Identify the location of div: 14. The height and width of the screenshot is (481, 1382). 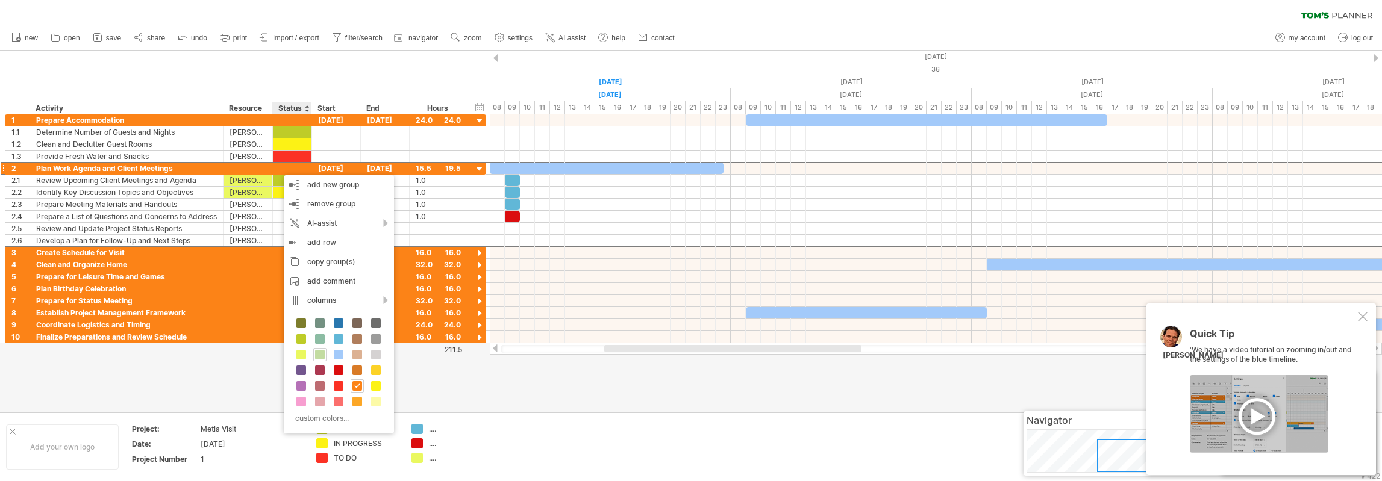
(828, 107).